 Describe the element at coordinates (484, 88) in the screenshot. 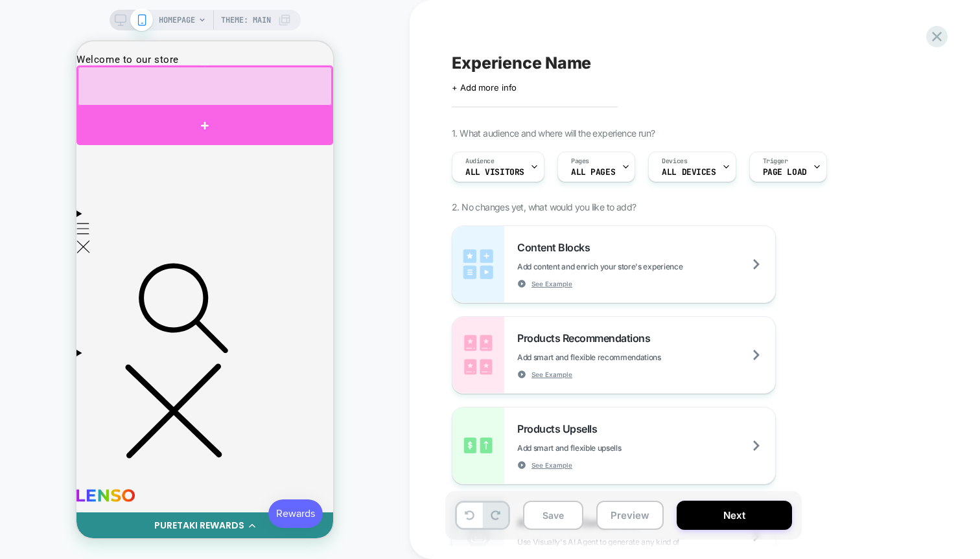

I see `span: + Add more info` at that location.